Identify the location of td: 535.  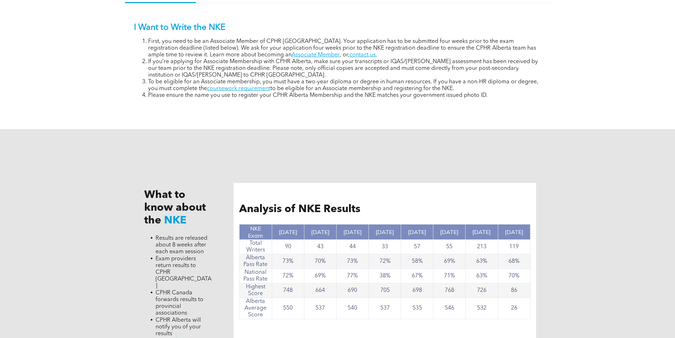
(417, 308).